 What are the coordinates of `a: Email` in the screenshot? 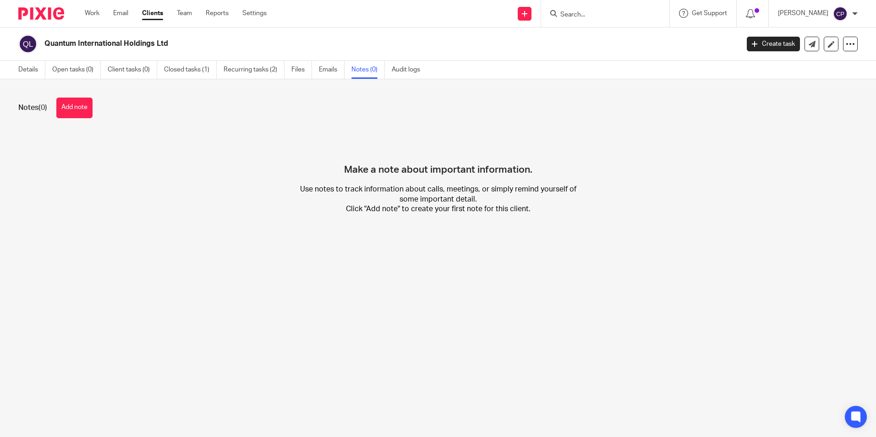 It's located at (120, 13).